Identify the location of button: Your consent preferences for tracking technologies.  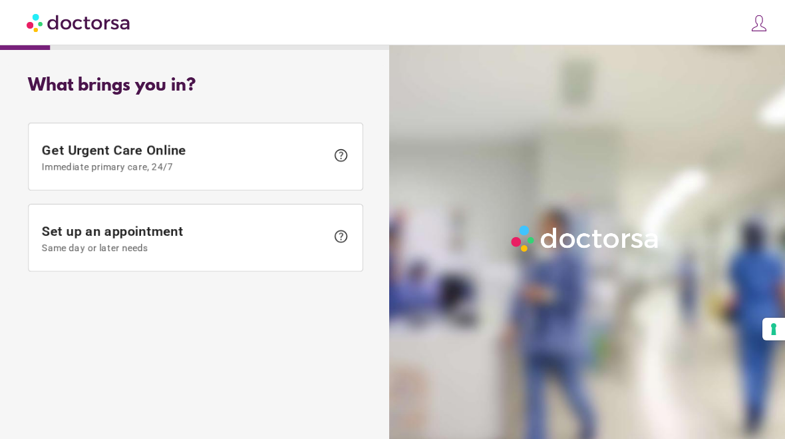
(774, 329).